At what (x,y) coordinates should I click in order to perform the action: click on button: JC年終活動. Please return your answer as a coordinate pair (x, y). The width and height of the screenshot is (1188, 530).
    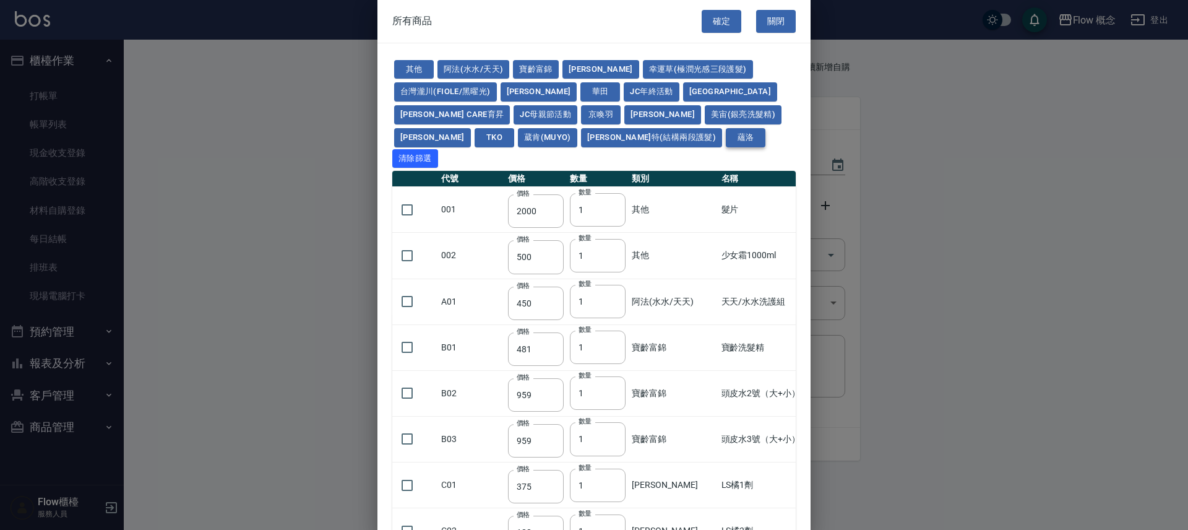
    Looking at the image, I should click on (651, 92).